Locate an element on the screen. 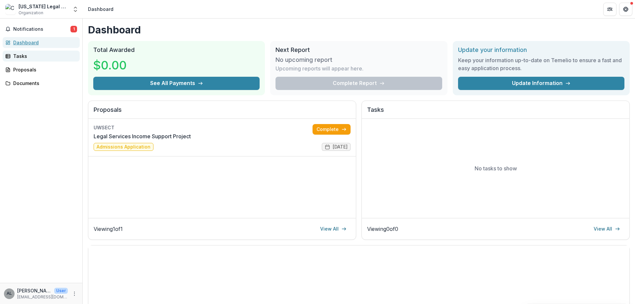 The image size is (635, 304). img: Connecticut Legal Services, Inc. is located at coordinates (11, 9).